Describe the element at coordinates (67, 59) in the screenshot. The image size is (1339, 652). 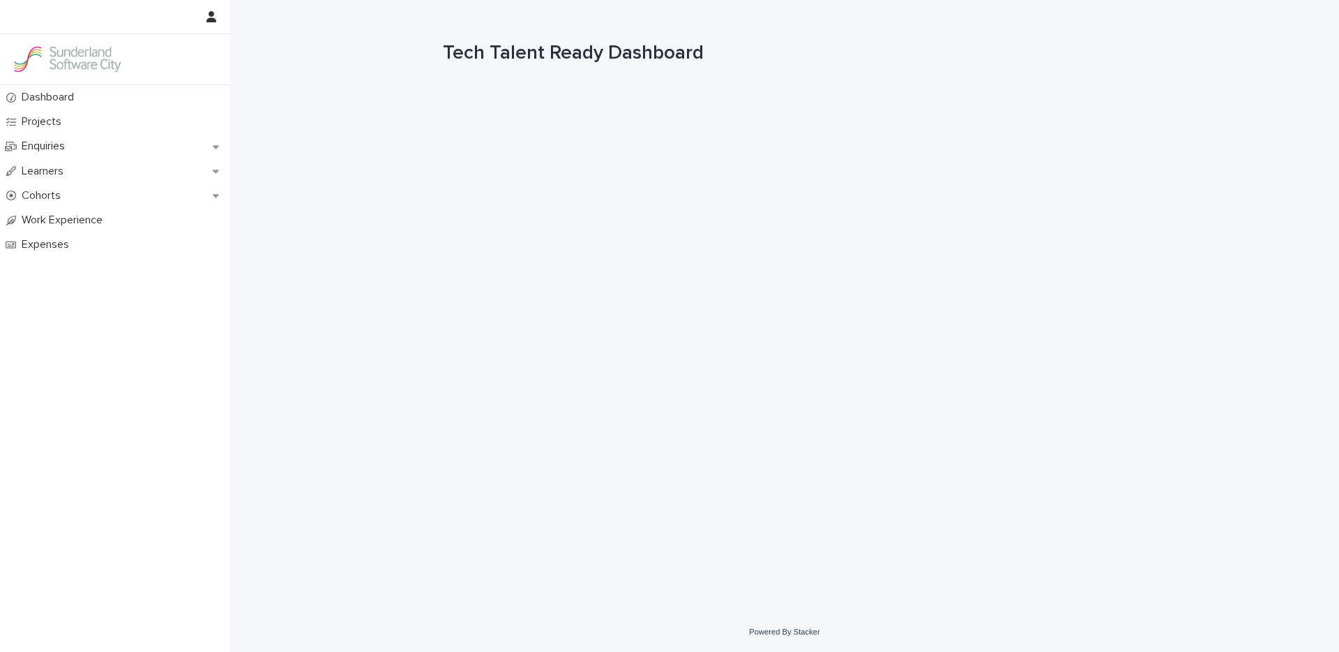
I see `img: GVzBcg19RCOYju8xzymn` at that location.